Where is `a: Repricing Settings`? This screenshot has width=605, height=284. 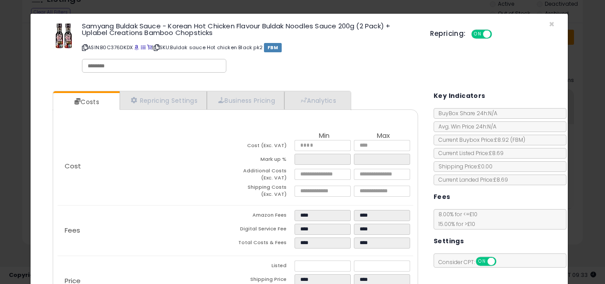 a: Repricing Settings is located at coordinates (164, 100).